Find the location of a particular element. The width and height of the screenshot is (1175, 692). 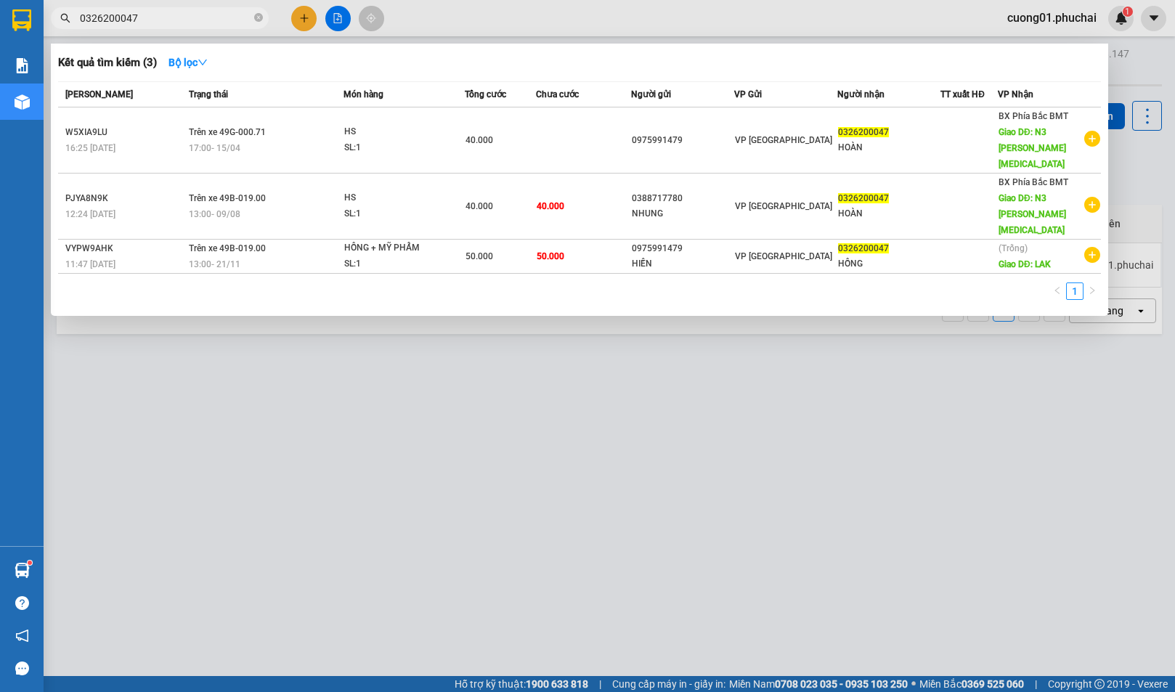

li: Next Page is located at coordinates (1093, 291).